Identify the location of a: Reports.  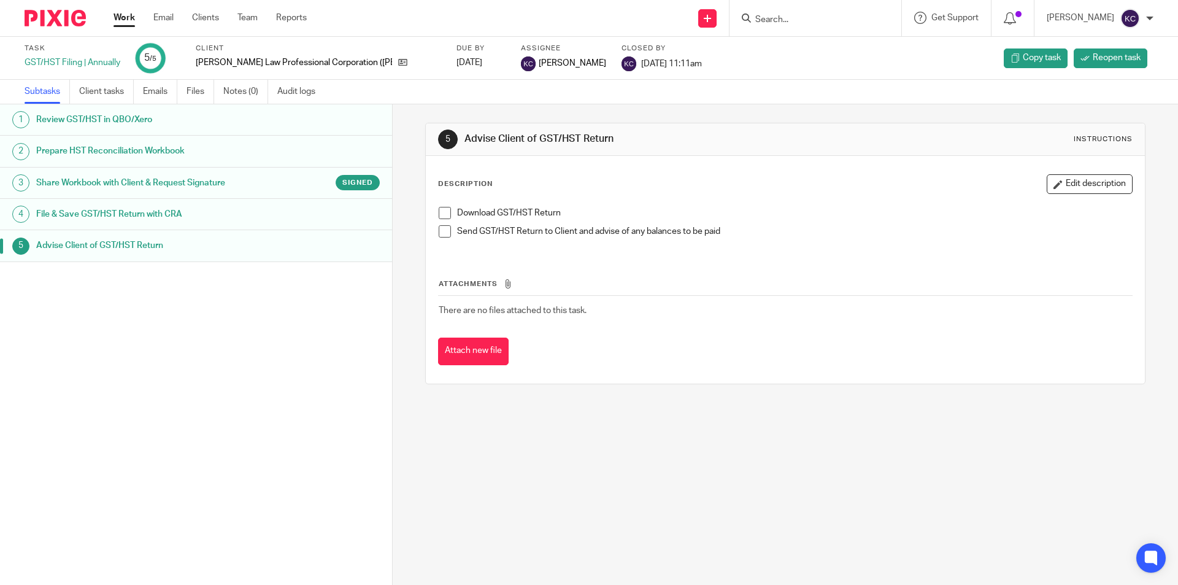
(291, 18).